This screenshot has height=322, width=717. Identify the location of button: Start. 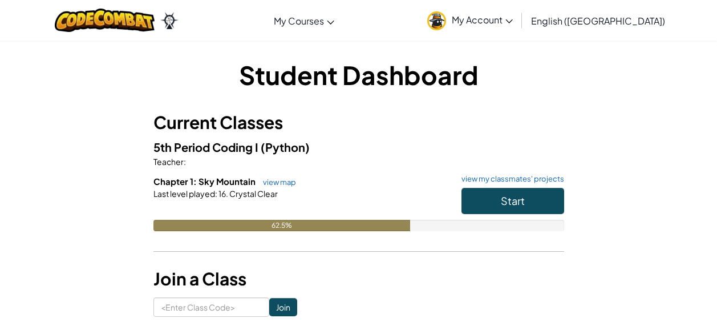
(513, 201).